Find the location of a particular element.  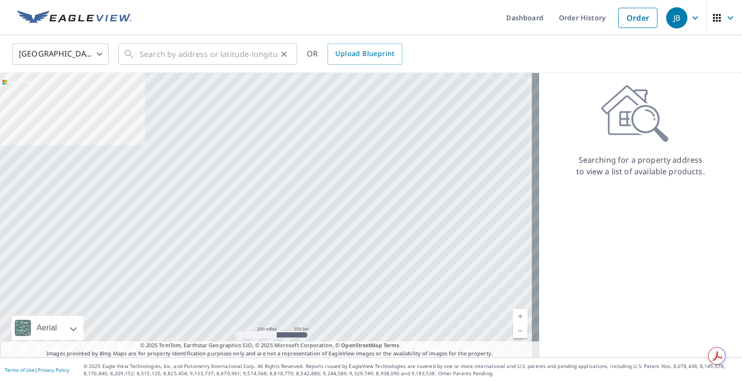

a: Current Level 5, Zoom Out is located at coordinates (520, 331).